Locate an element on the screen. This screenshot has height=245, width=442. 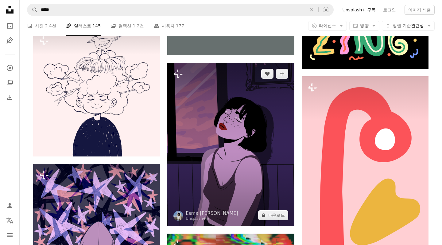
a: 컬렉션 is located at coordinates (10, 83).